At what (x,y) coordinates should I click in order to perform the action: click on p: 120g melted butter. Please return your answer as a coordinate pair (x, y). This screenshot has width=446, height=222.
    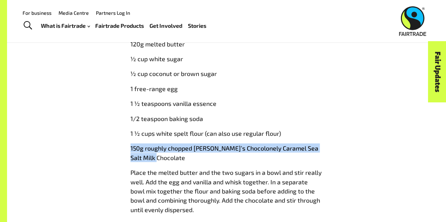
    Looking at the image, I should click on (227, 44).